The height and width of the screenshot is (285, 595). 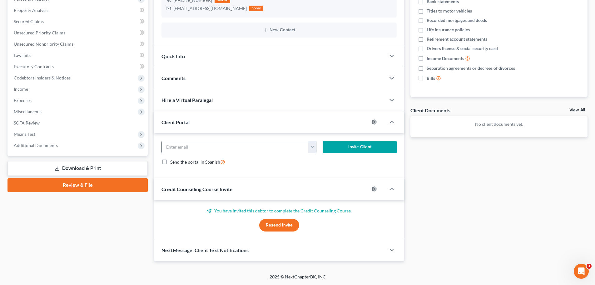 What do you see at coordinates (78, 22) in the screenshot?
I see `a: Secured Claims` at bounding box center [78, 22].